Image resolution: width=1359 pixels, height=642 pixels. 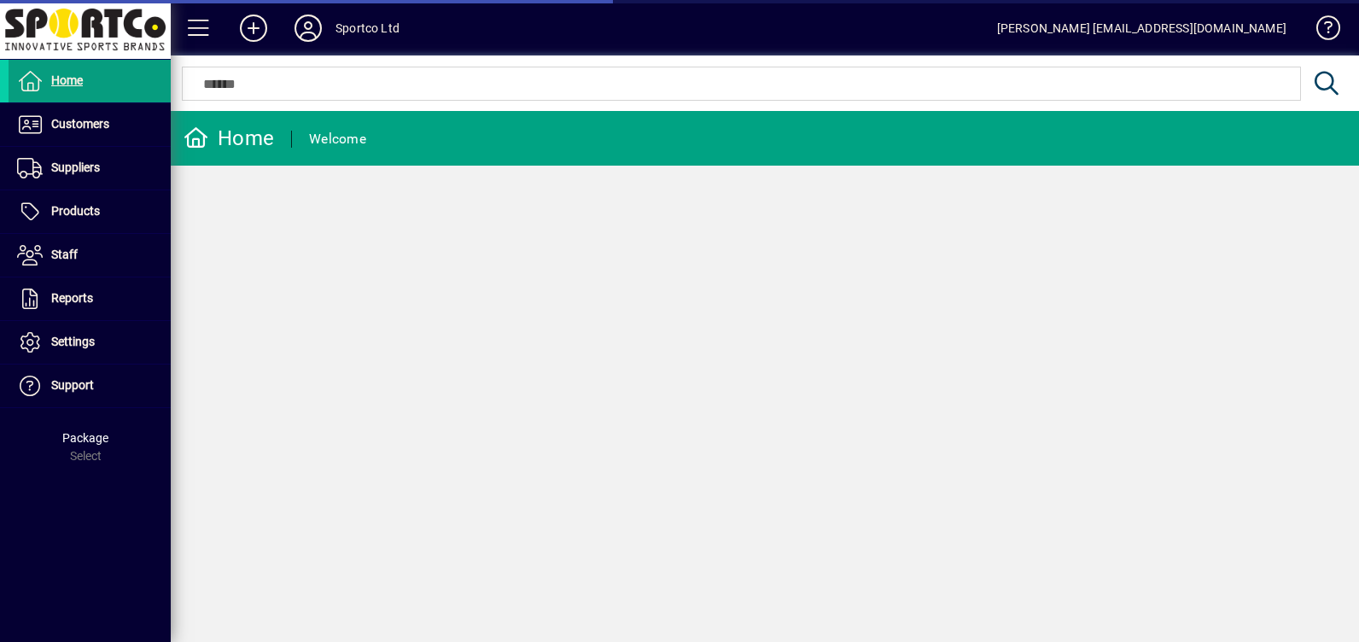 What do you see at coordinates (90, 125) in the screenshot?
I see `a: Customers` at bounding box center [90, 125].